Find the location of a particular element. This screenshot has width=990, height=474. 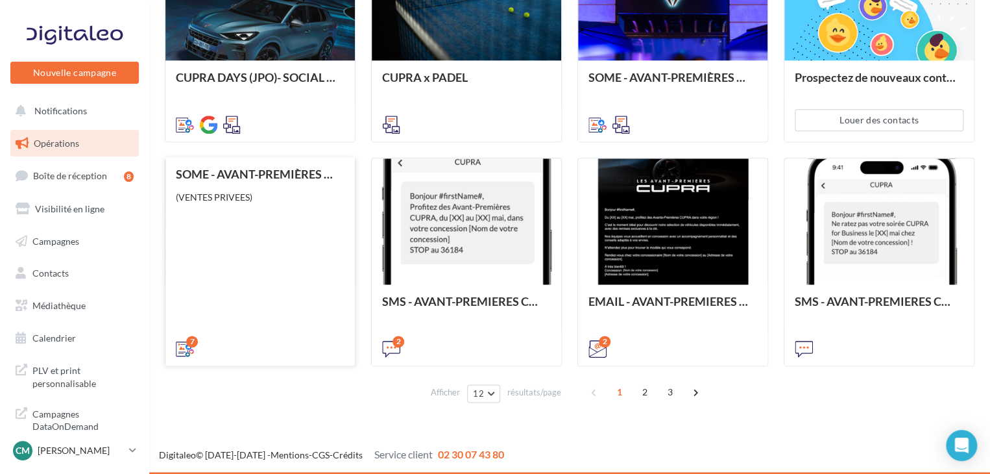

span: Médiathèque is located at coordinates (59, 305).